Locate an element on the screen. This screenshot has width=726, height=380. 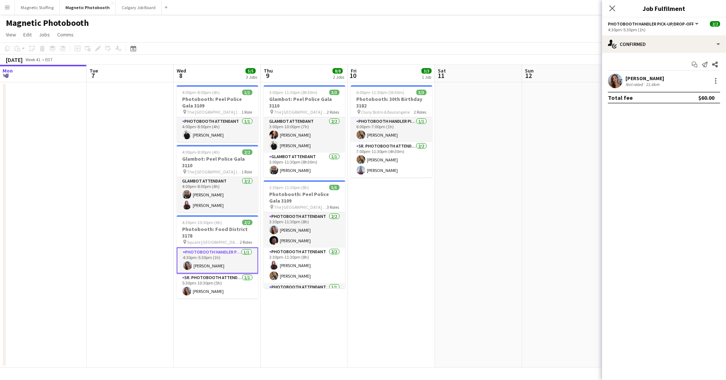
span: 10 is located at coordinates (353, 75).